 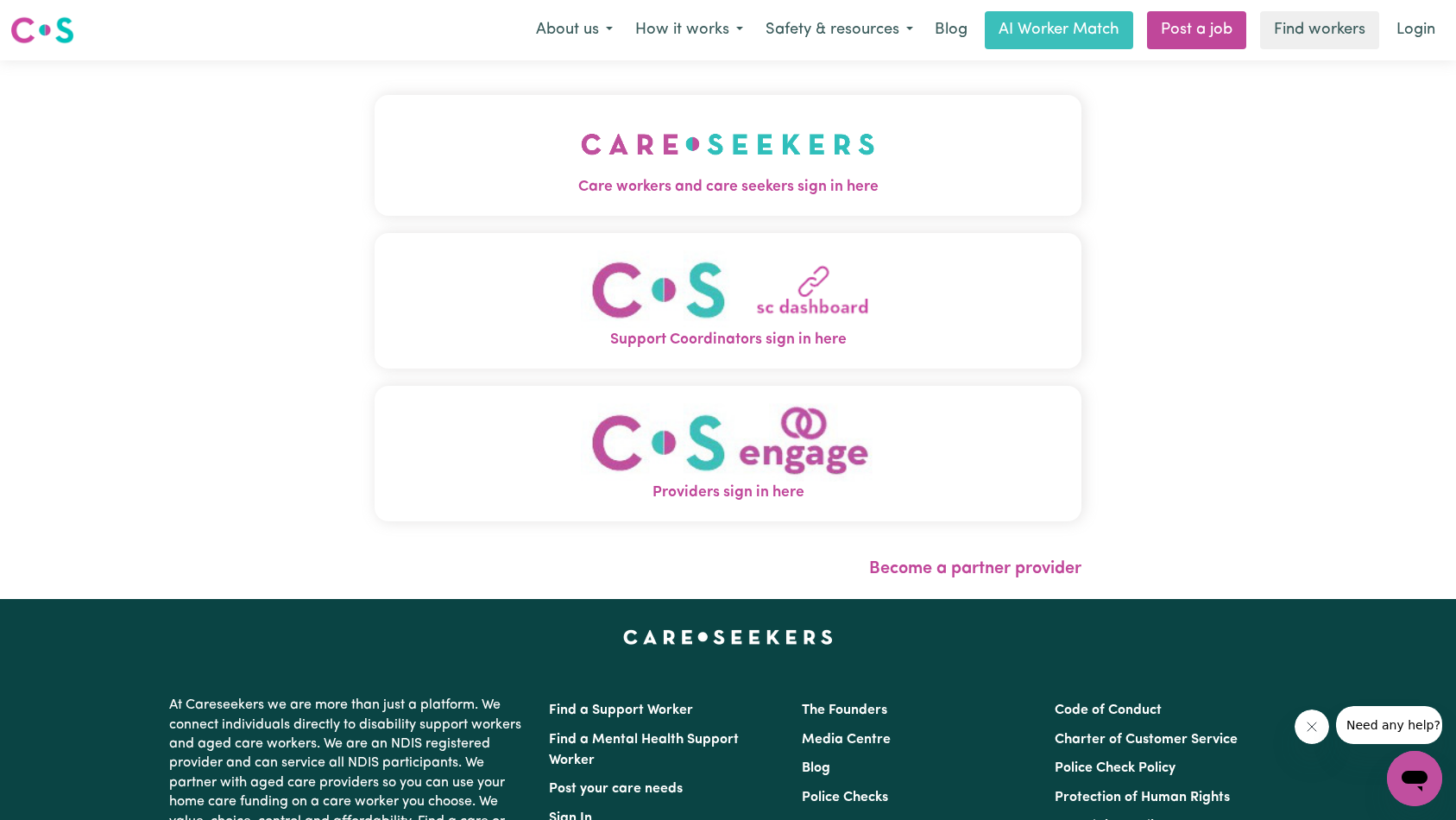 I want to click on span: Care workers and care seekers sign in here, so click(x=729, y=188).